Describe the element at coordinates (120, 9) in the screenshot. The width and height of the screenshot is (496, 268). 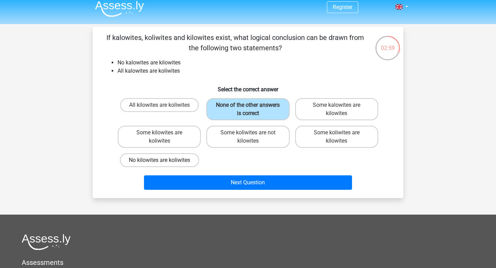
I see `img: Assessly` at that location.